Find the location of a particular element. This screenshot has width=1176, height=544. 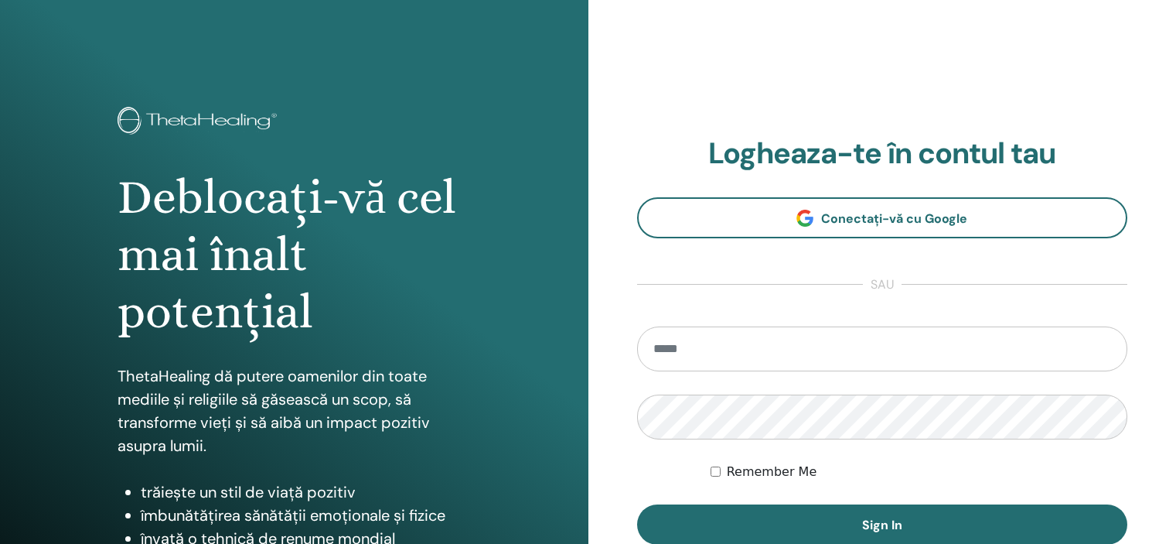

label: Remember Me is located at coordinates (772, 472).